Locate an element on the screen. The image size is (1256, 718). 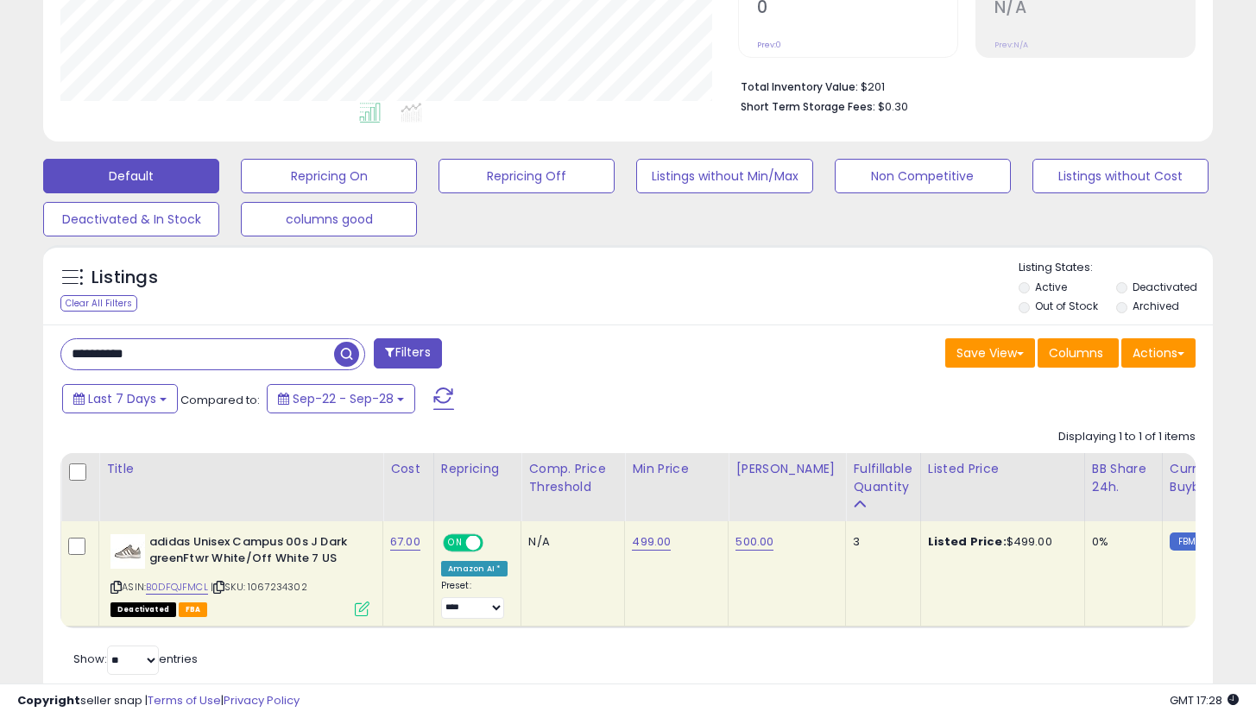
div: Preset: is located at coordinates (475, 599).